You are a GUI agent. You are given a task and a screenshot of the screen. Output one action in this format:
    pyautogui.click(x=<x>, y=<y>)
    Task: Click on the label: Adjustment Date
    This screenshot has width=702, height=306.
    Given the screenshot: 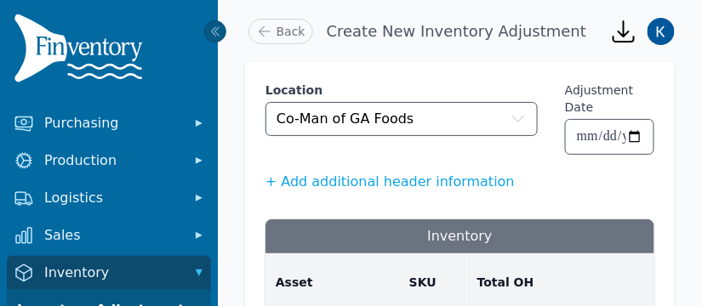 What is the action you would take?
    pyautogui.click(x=609, y=99)
    